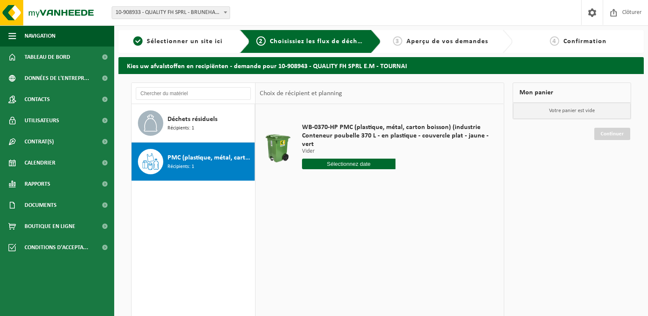 The width and height of the screenshot is (648, 316). What do you see at coordinates (395, 127) in the screenshot?
I see `span: WB-0370-HP PMC (plastique, métal, carton boisson) (industrie` at bounding box center [395, 127].